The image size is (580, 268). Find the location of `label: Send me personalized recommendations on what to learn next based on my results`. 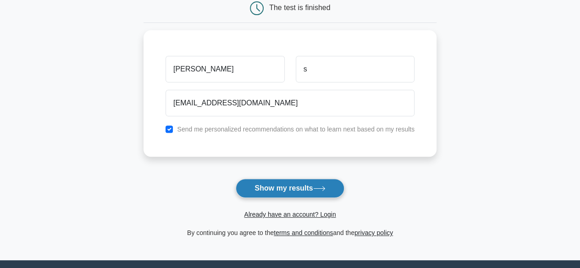

label: Send me personalized recommendations on what to learn next based on my results is located at coordinates (296, 129).